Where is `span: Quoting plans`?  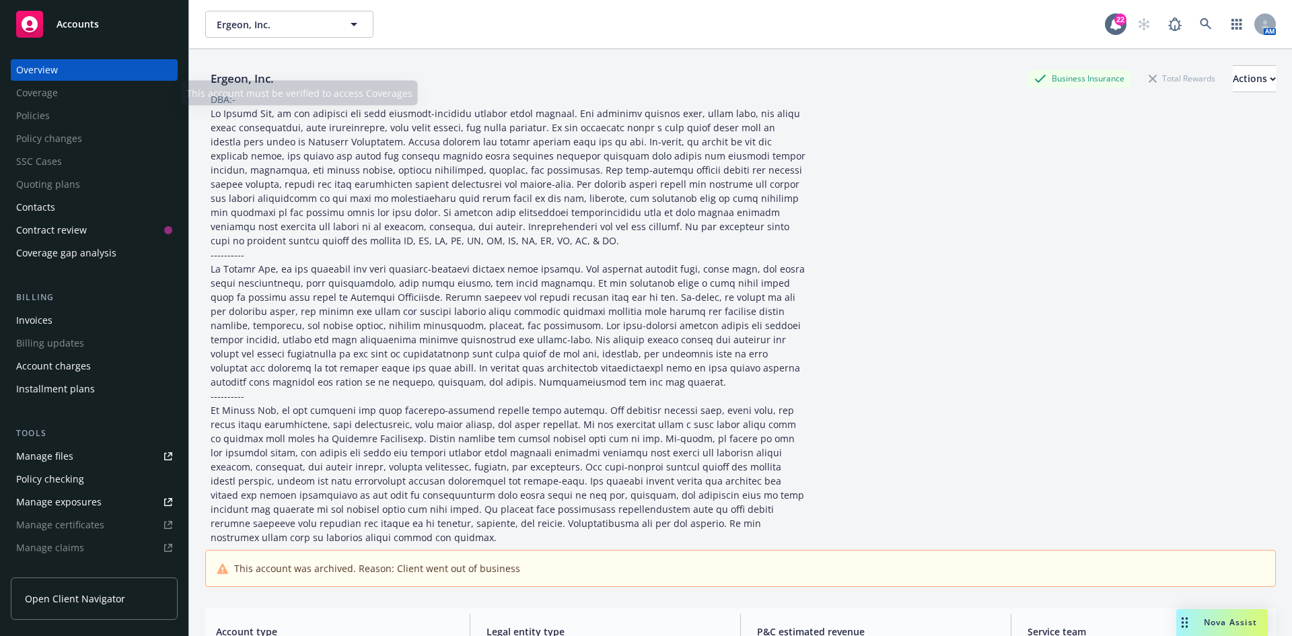 span: Quoting plans is located at coordinates (94, 184).